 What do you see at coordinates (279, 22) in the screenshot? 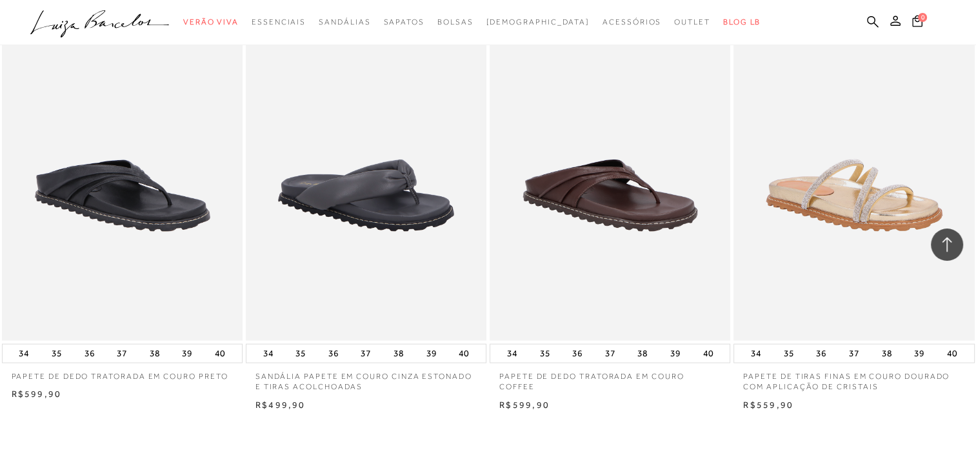
I see `span: Essenciais` at bounding box center [279, 22].